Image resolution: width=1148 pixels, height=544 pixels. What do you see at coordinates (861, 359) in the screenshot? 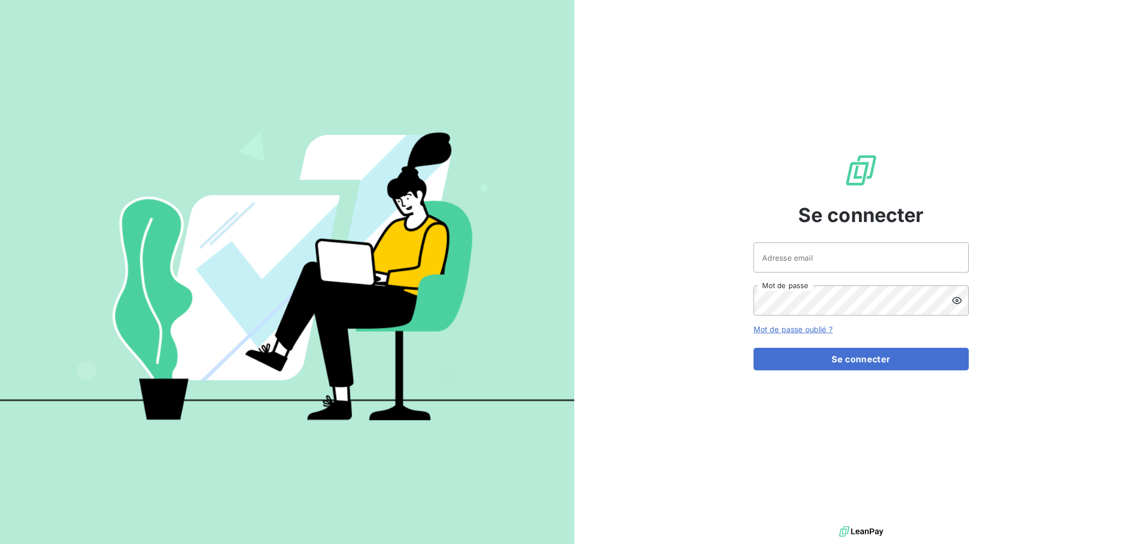
I see `button: Se connecter` at bounding box center [861, 359].